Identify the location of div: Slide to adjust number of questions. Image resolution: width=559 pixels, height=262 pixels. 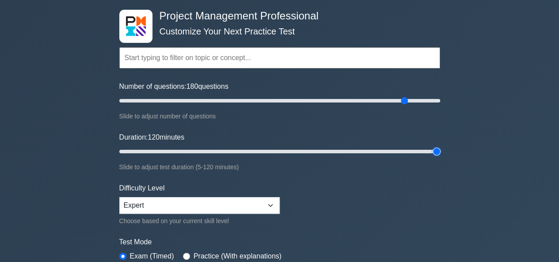
(280, 116).